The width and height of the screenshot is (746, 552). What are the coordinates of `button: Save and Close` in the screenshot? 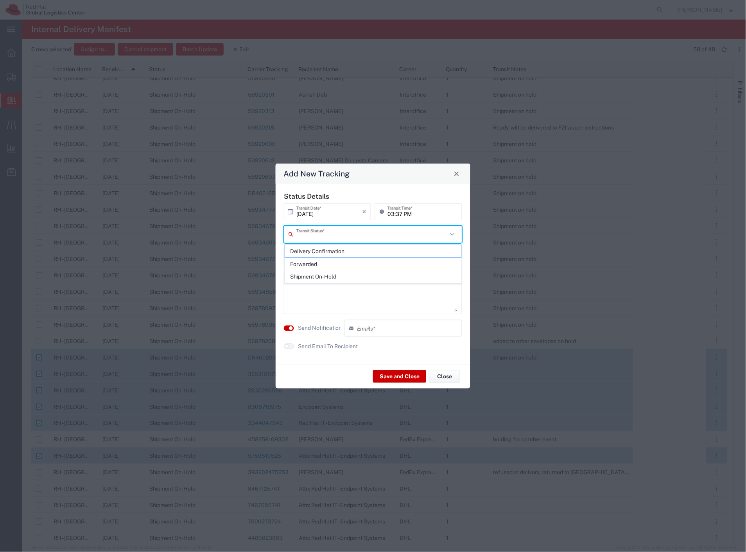 It's located at (400, 376).